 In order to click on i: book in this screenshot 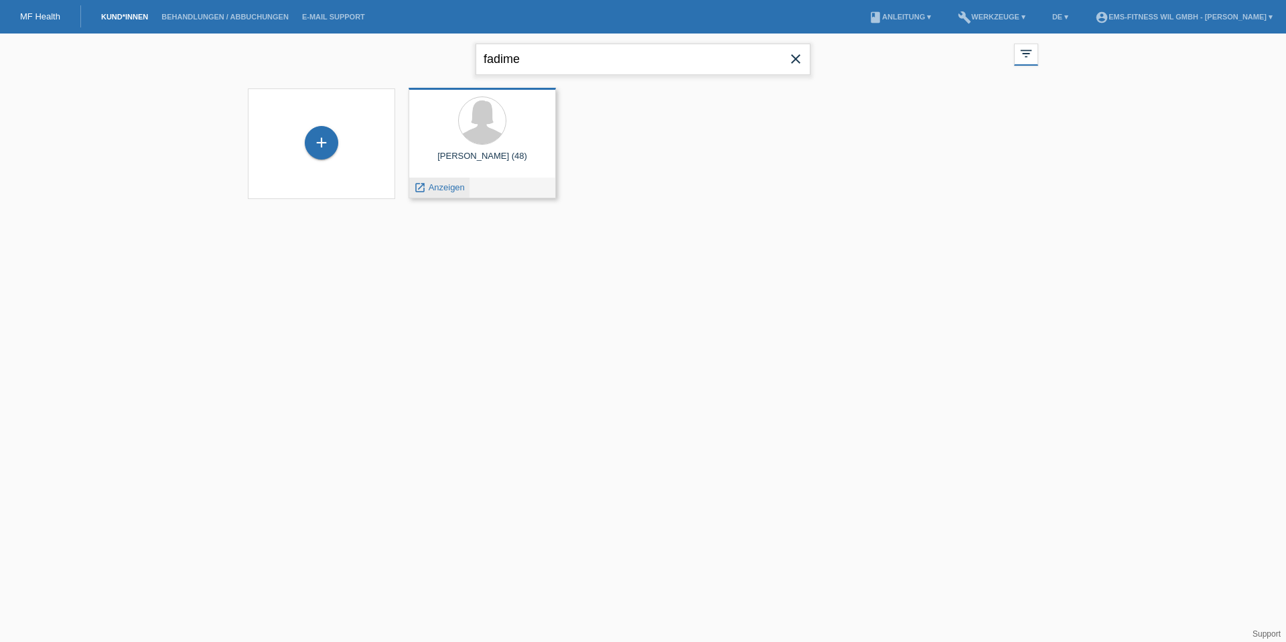, I will do `click(875, 17)`.